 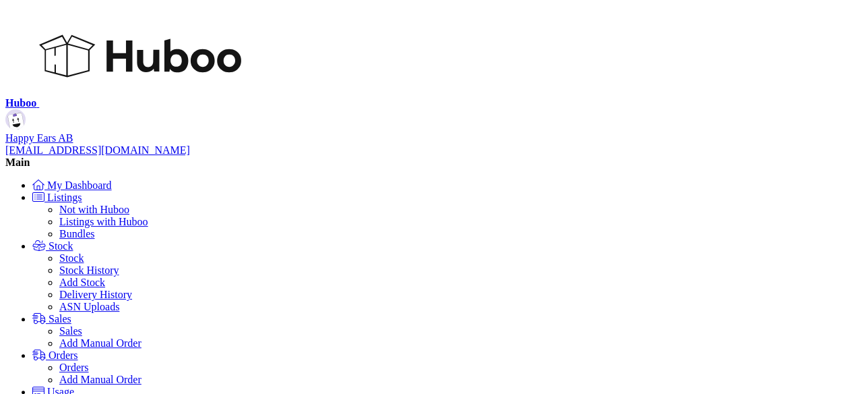 I want to click on a: Not with Huboo, so click(x=94, y=209).